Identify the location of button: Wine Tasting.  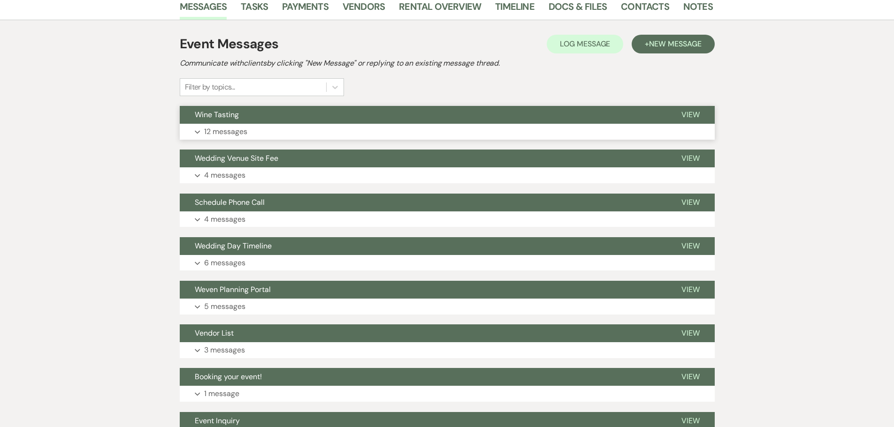
(423, 115).